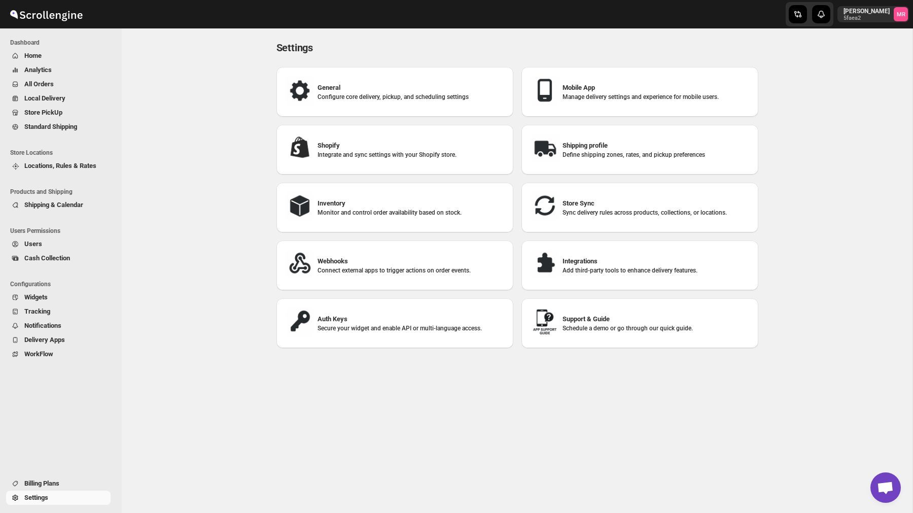 The image size is (913, 513). I want to click on span: Dashboard, so click(62, 43).